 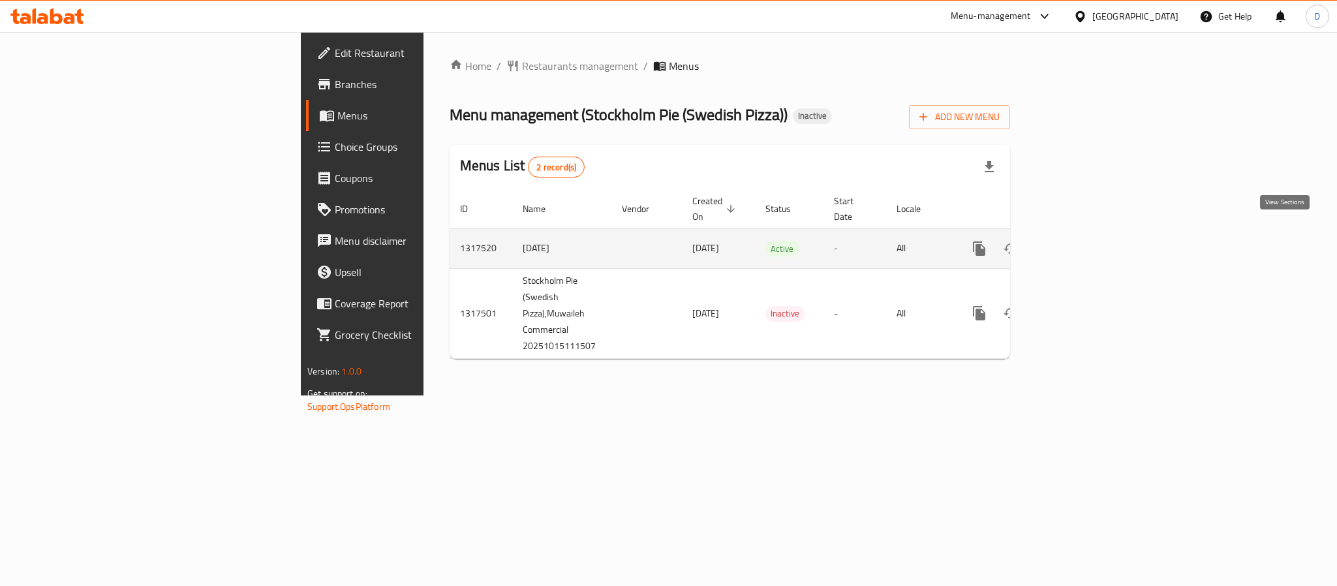 What do you see at coordinates (415, 209) in the screenshot?
I see `a: Promotions` at bounding box center [415, 209].